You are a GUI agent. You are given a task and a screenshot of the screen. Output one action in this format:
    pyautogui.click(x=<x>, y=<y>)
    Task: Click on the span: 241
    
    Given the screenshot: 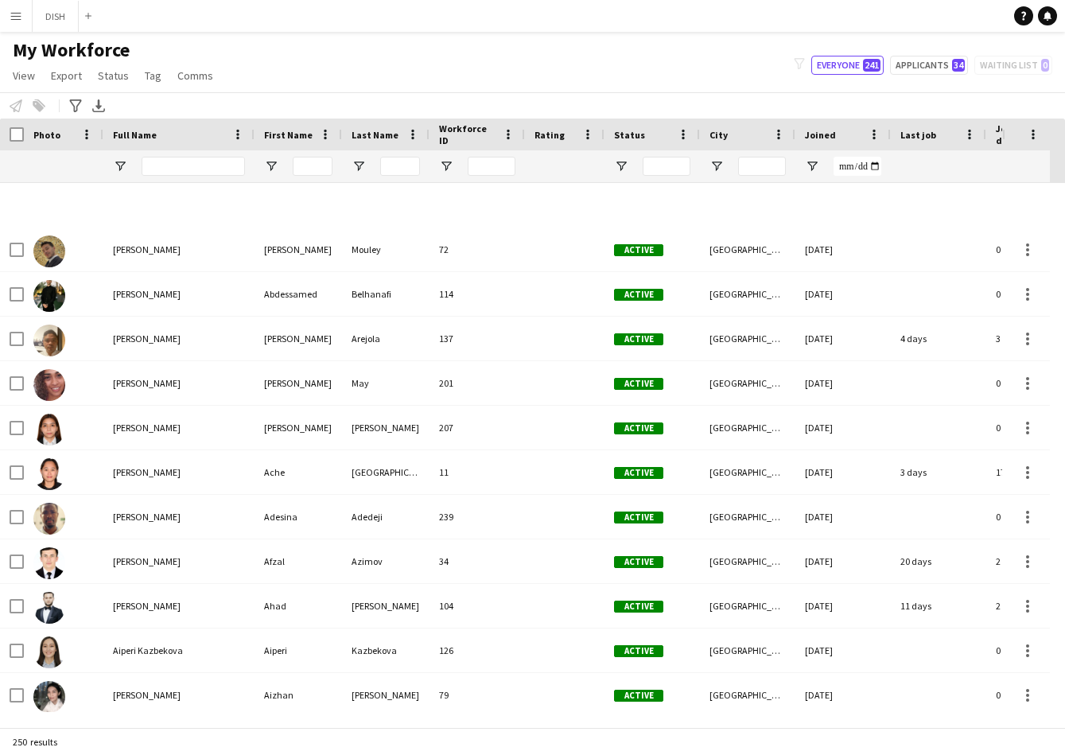 What is the action you would take?
    pyautogui.click(x=871, y=65)
    